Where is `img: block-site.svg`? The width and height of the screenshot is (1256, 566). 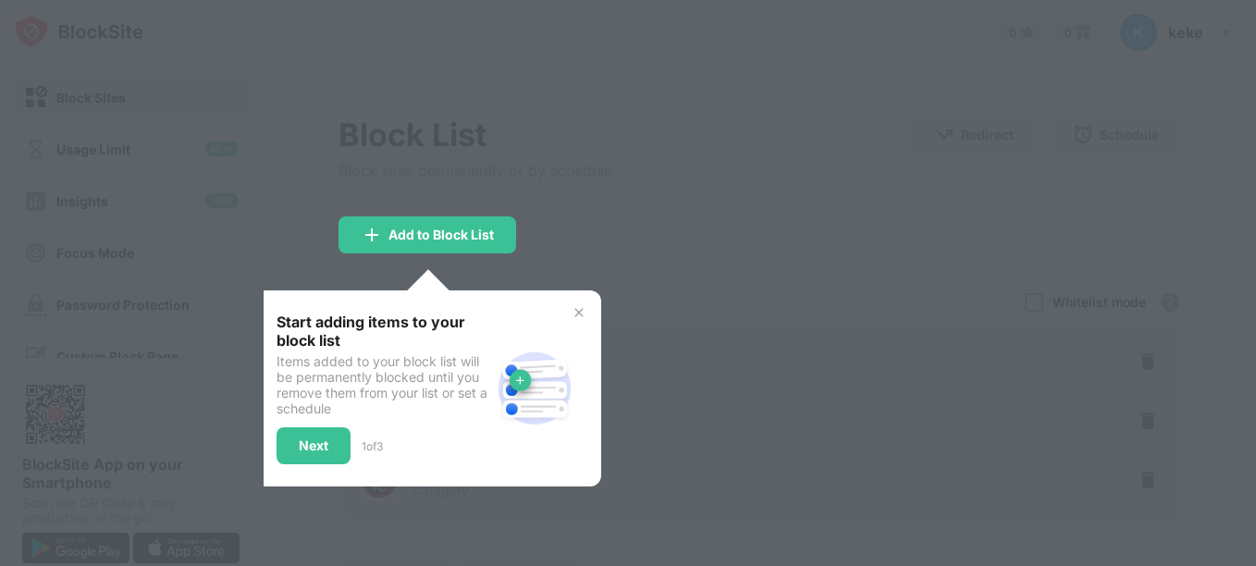 img: block-site.svg is located at coordinates (535, 389).